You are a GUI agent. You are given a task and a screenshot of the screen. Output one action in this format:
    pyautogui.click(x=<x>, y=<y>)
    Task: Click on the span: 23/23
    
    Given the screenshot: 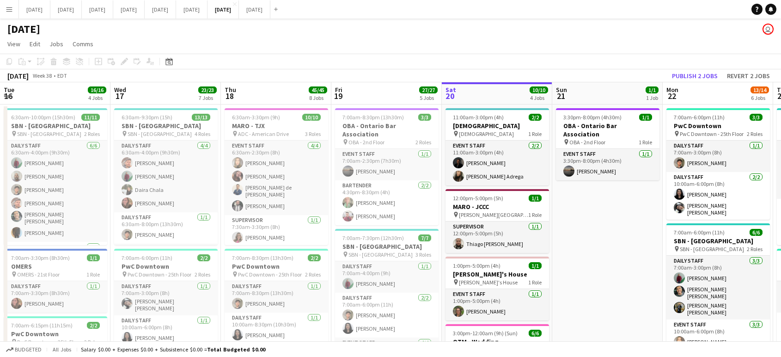 What is the action you would take?
    pyautogui.click(x=207, y=90)
    